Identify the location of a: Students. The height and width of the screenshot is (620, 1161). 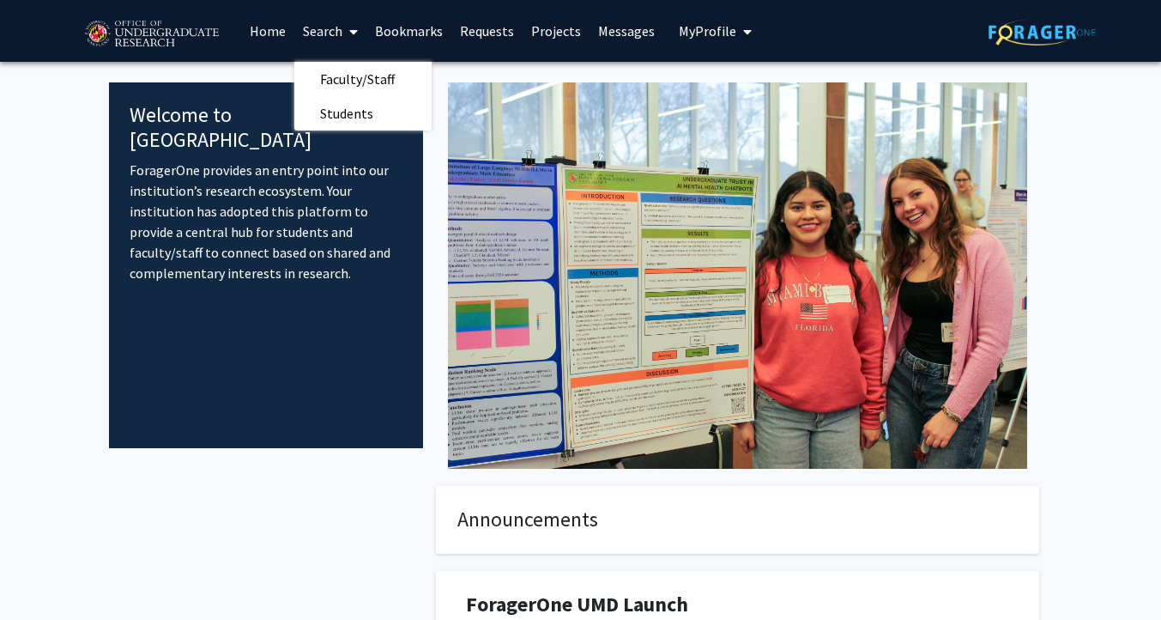
(363, 113).